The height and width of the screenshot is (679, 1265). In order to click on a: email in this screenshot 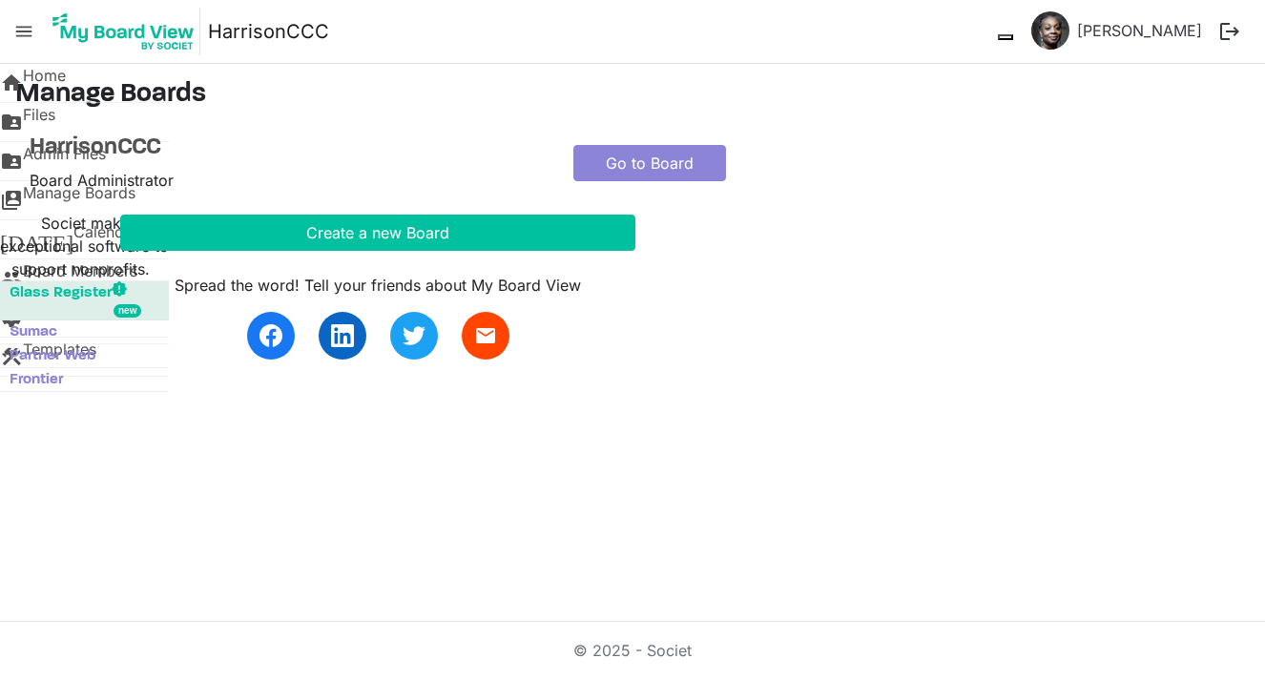, I will do `click(486, 336)`.